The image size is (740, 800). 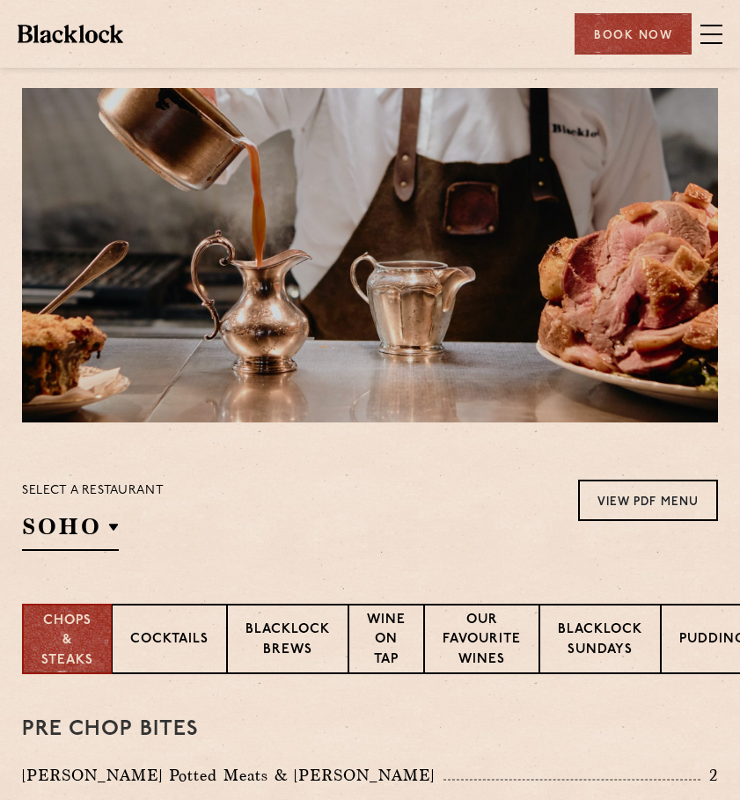 I want to click on p: Select a restaurant, so click(x=92, y=491).